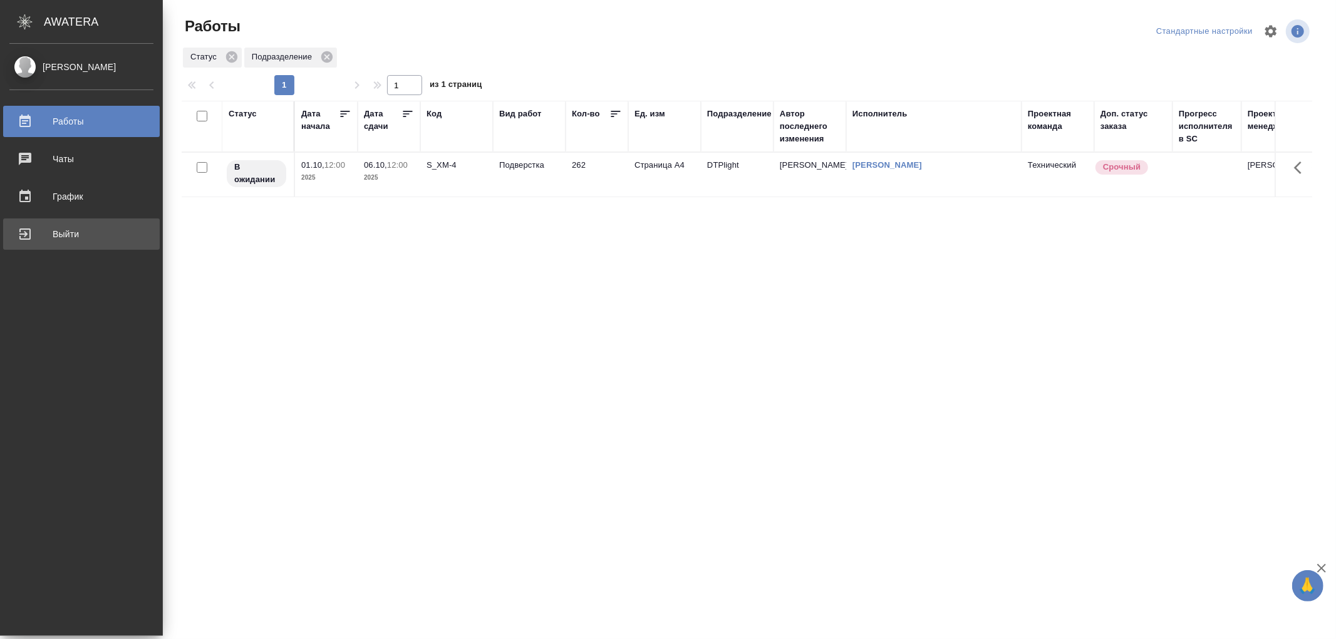  I want to click on div: Код, so click(434, 114).